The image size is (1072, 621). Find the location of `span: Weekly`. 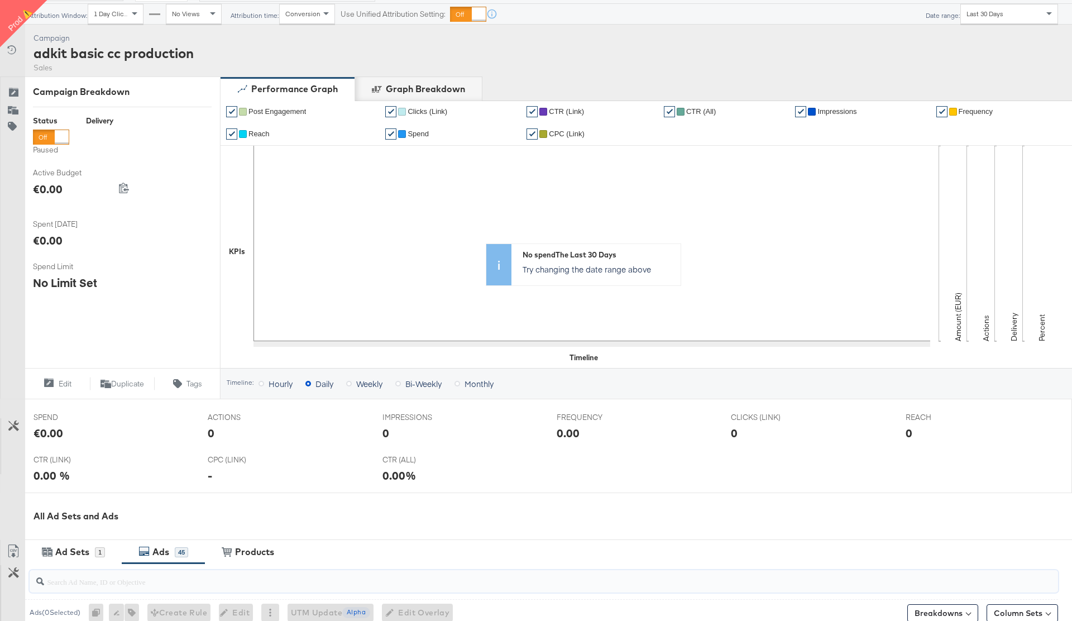

span: Weekly is located at coordinates (369, 383).